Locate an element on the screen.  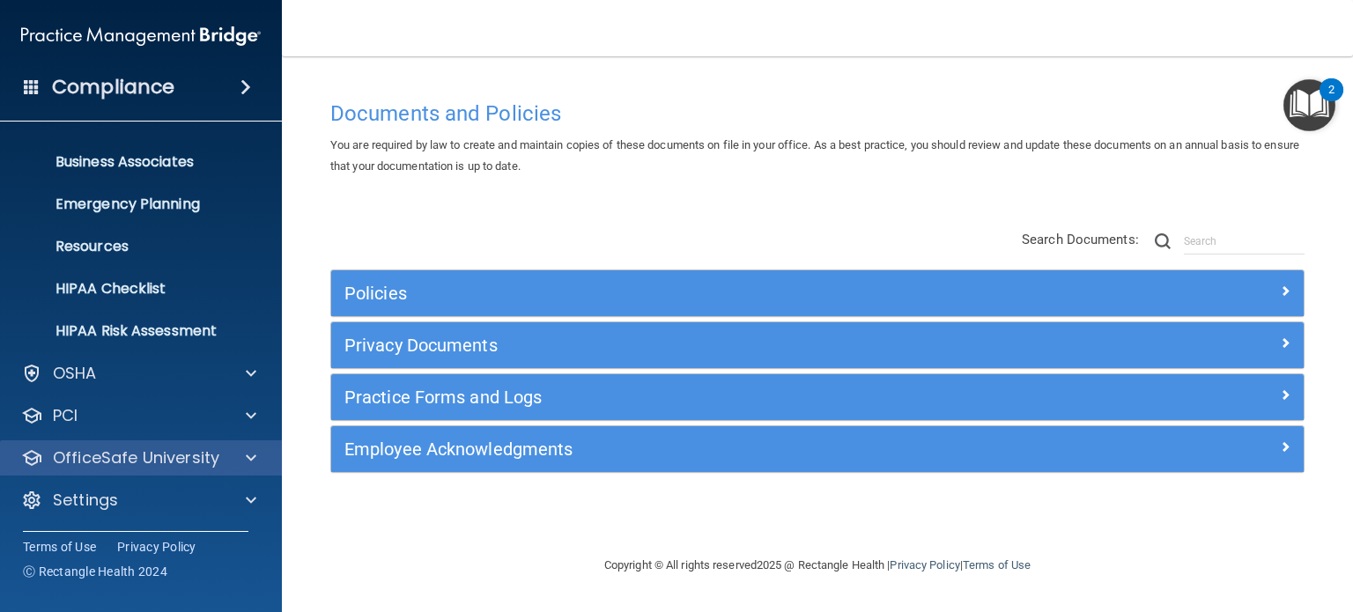
a: Settings is located at coordinates (138, 500).